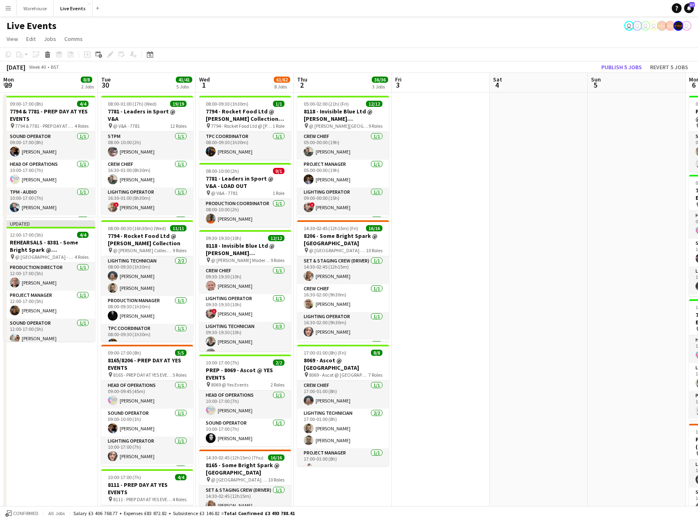 This screenshot has height=520, width=698. I want to click on span: Sat, so click(497, 79).